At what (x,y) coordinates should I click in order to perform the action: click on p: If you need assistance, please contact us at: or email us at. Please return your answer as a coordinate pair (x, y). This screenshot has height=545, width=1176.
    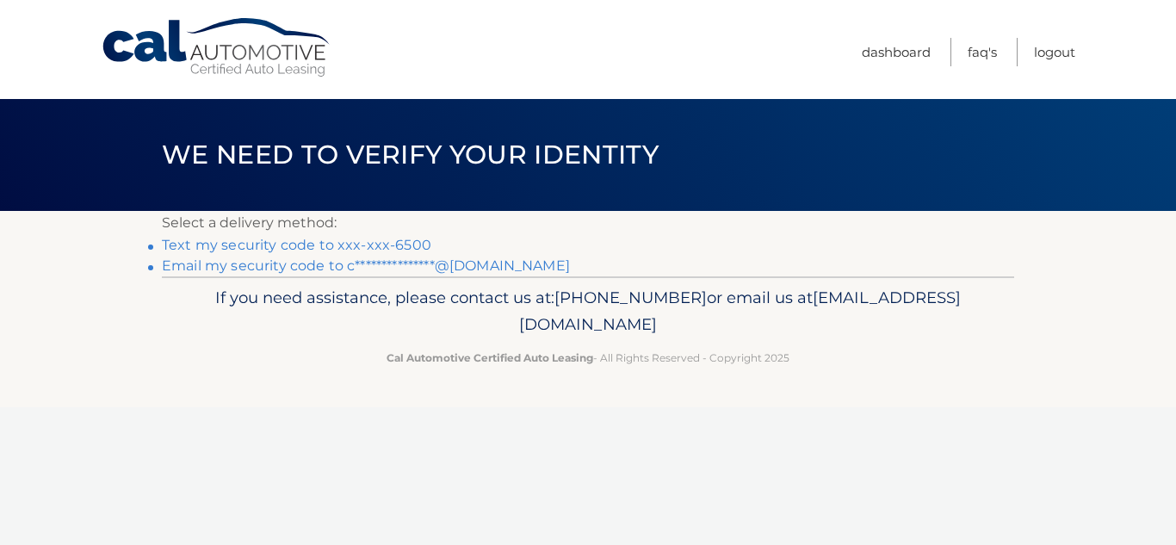
    Looking at the image, I should click on (588, 312).